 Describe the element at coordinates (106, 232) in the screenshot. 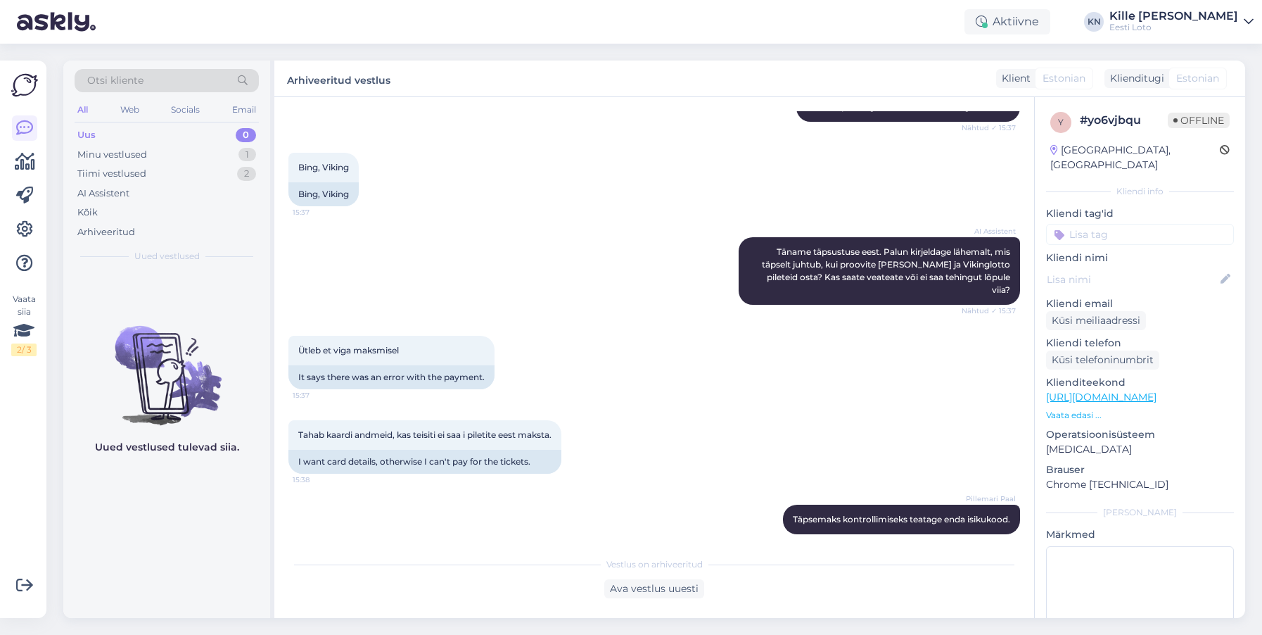

I see `div: Arhiveeritud` at that location.